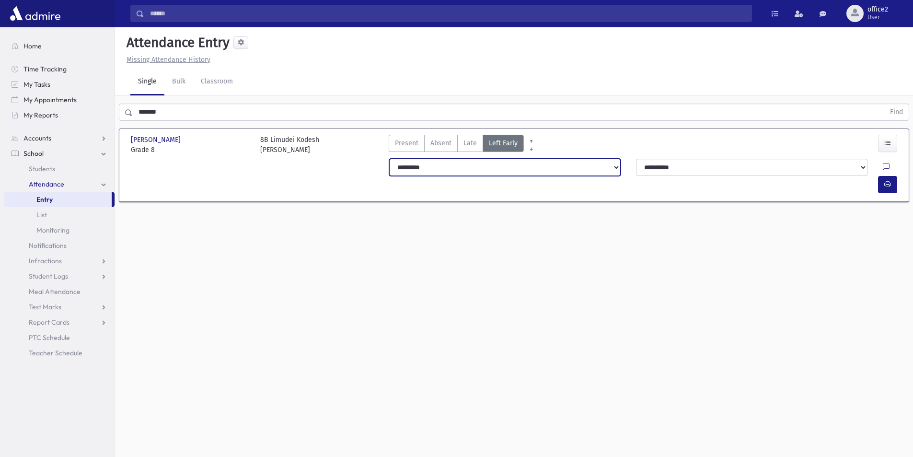 The image size is (913, 457). I want to click on a: Home, so click(59, 46).